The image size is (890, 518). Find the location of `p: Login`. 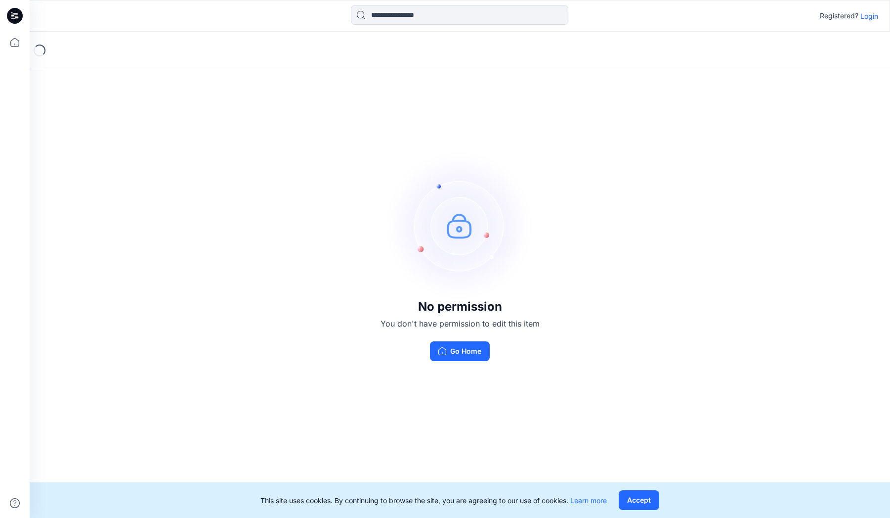

p: Login is located at coordinates (870, 16).